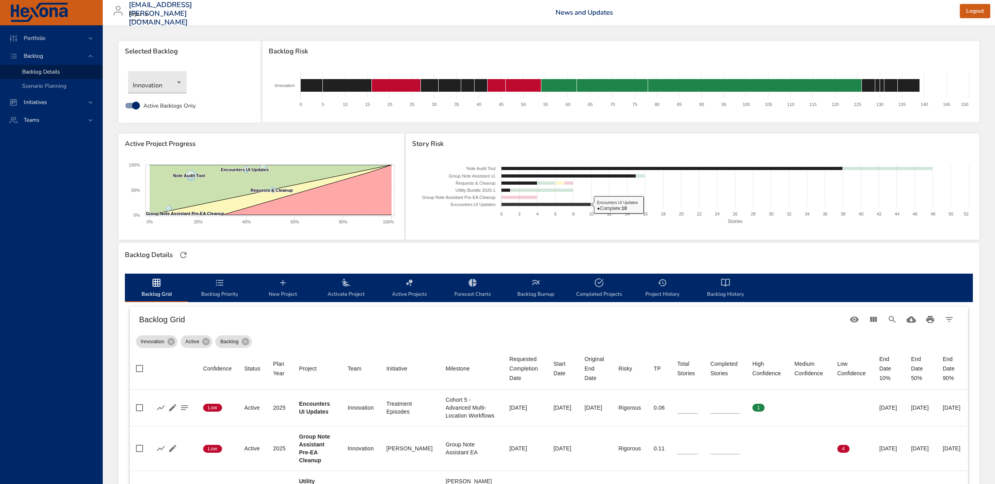 Image resolution: width=995 pixels, height=484 pixels. I want to click on b: Encounters UI Updates, so click(314, 407).